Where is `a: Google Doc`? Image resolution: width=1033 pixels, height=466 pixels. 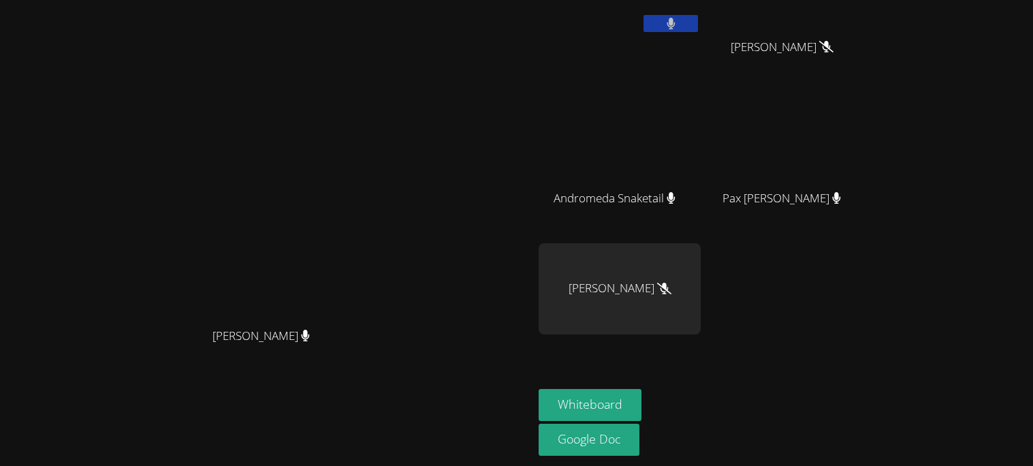
a: Google Doc is located at coordinates (589, 439).